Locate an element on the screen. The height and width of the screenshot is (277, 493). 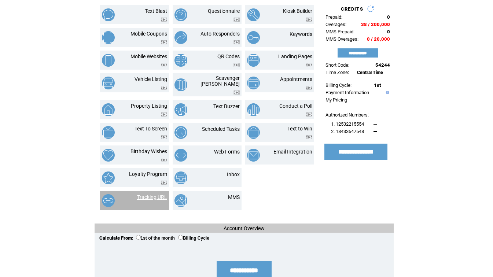
span: Short Code: is located at coordinates (337, 65).